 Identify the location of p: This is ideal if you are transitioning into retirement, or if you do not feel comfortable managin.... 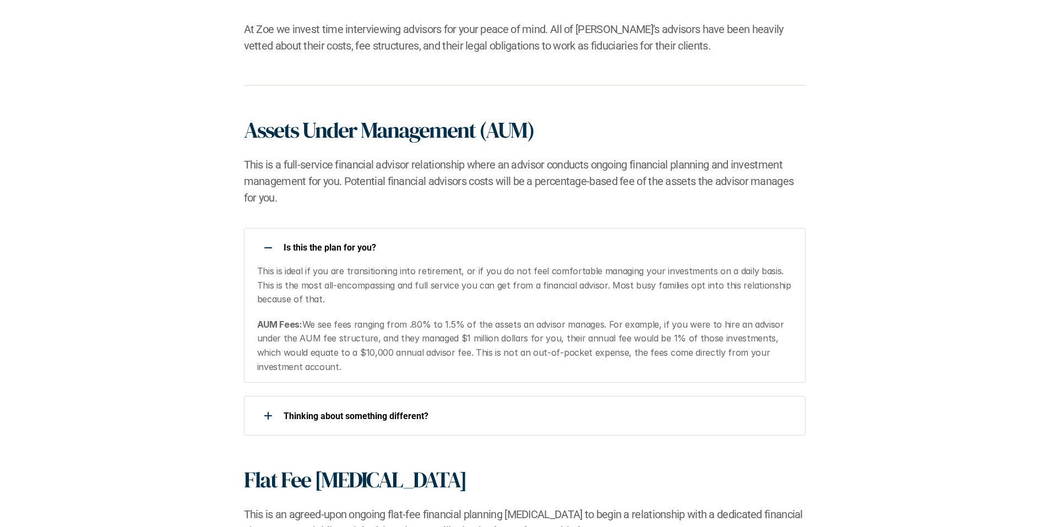
(524, 285).